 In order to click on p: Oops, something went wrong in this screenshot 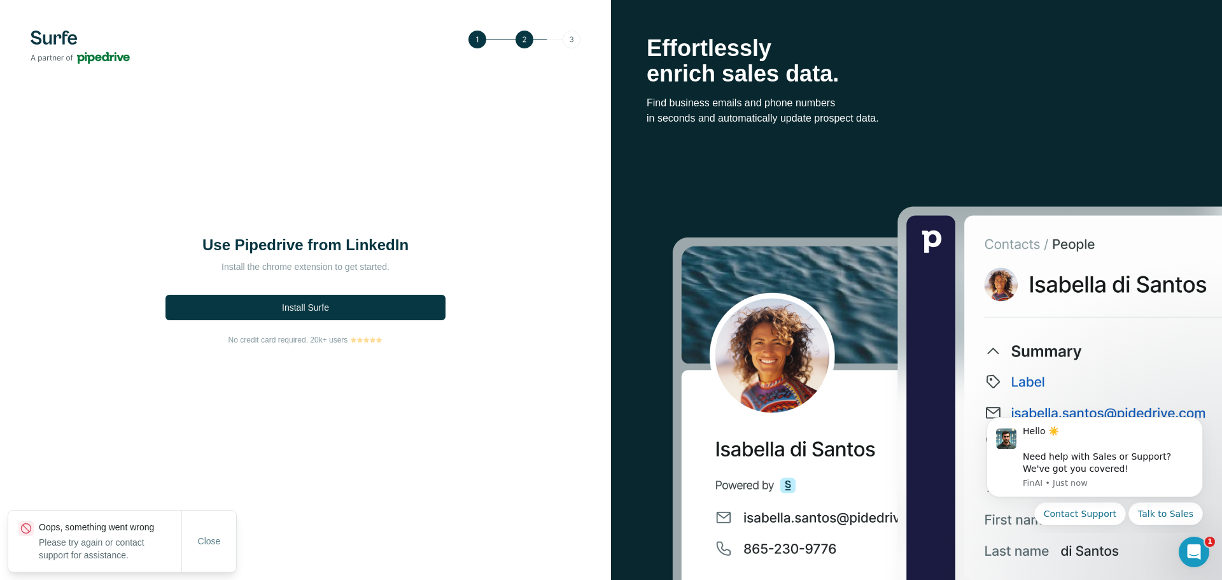, I will do `click(110, 527)`.